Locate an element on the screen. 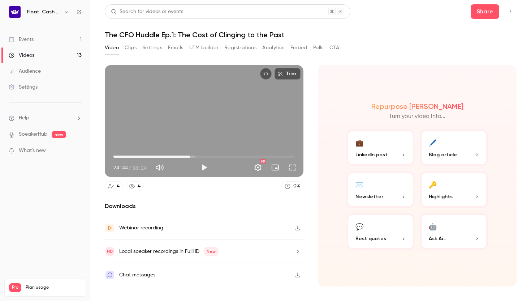 The width and height of the screenshot is (531, 301). span: LinkedIn post is located at coordinates (372, 154).